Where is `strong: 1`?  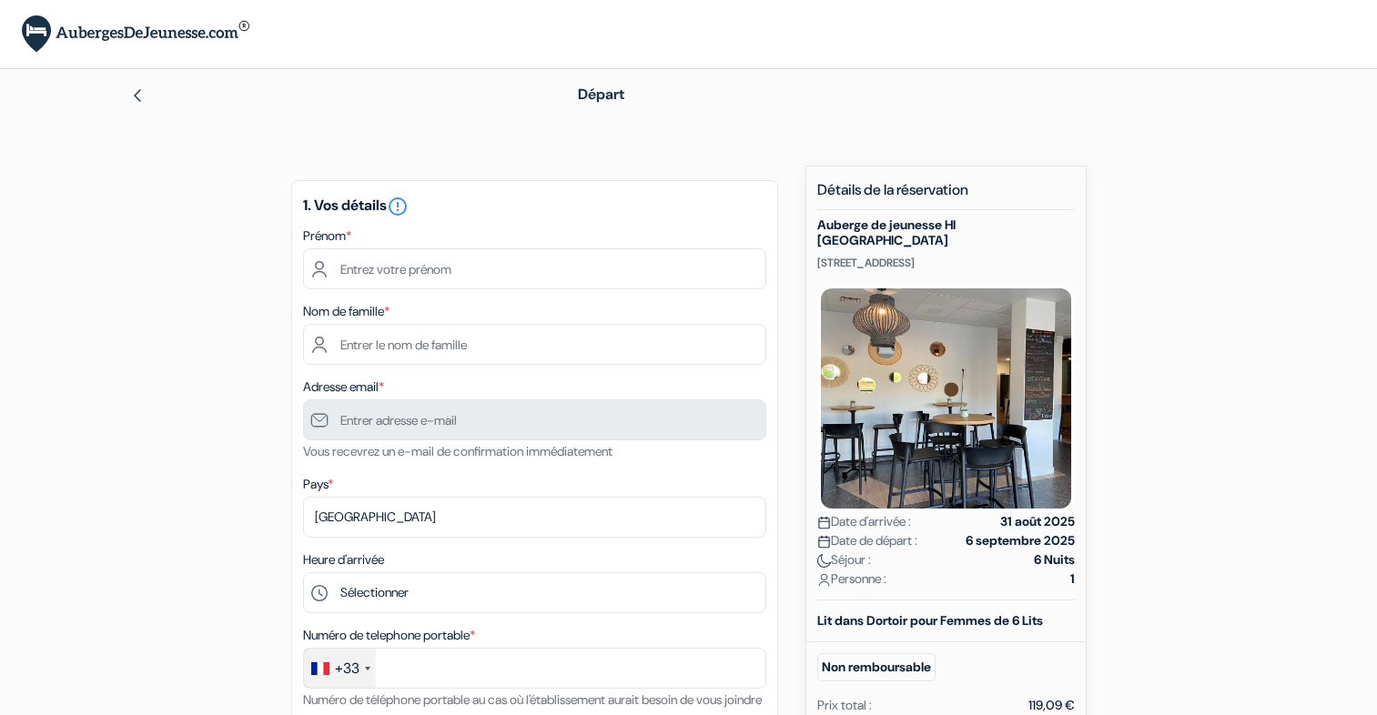 strong: 1 is located at coordinates (1072, 579).